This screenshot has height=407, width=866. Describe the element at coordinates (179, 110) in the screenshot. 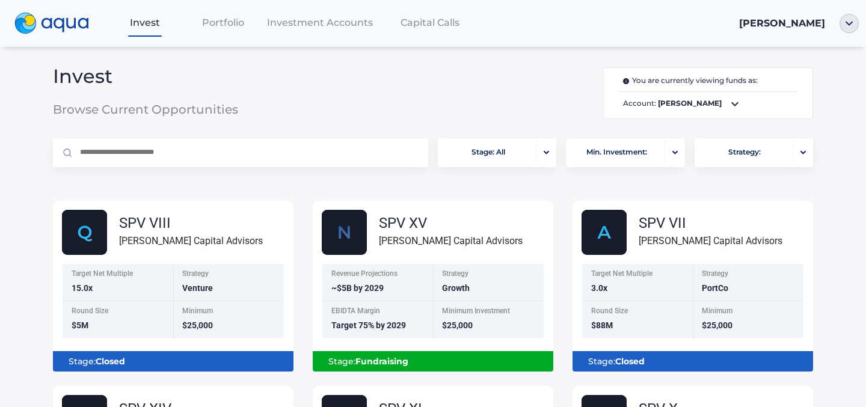

I see `span: Browse Current Opportunities` at that location.